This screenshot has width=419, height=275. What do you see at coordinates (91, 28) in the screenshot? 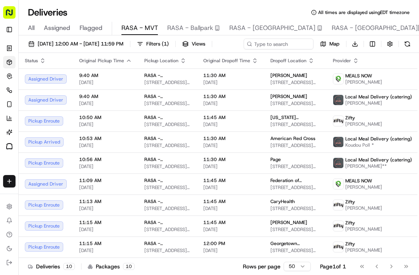
I see `span: Flagged` at bounding box center [91, 28].